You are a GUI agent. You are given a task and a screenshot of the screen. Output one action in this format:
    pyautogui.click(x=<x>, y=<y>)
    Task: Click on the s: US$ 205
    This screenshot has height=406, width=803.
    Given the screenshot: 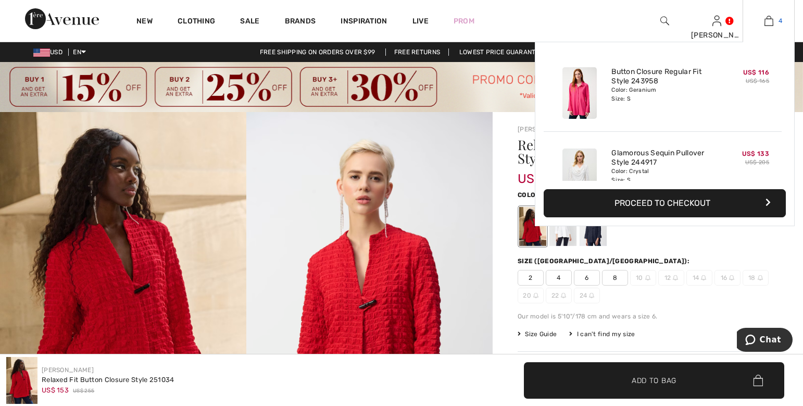 What is the action you would take?
    pyautogui.click(x=757, y=162)
    